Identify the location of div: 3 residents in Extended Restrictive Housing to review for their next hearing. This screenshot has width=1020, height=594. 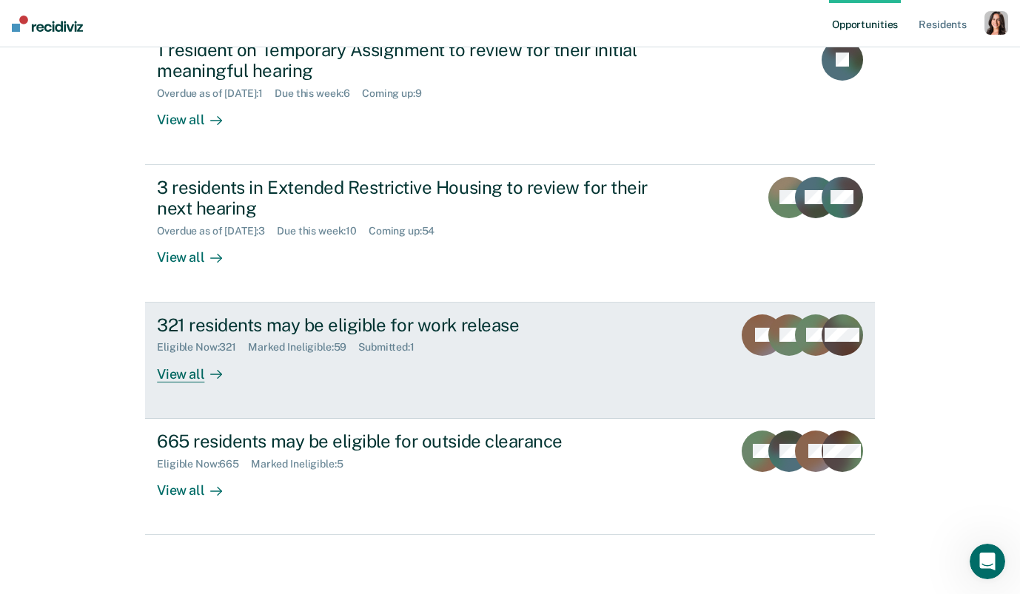
(417, 198).